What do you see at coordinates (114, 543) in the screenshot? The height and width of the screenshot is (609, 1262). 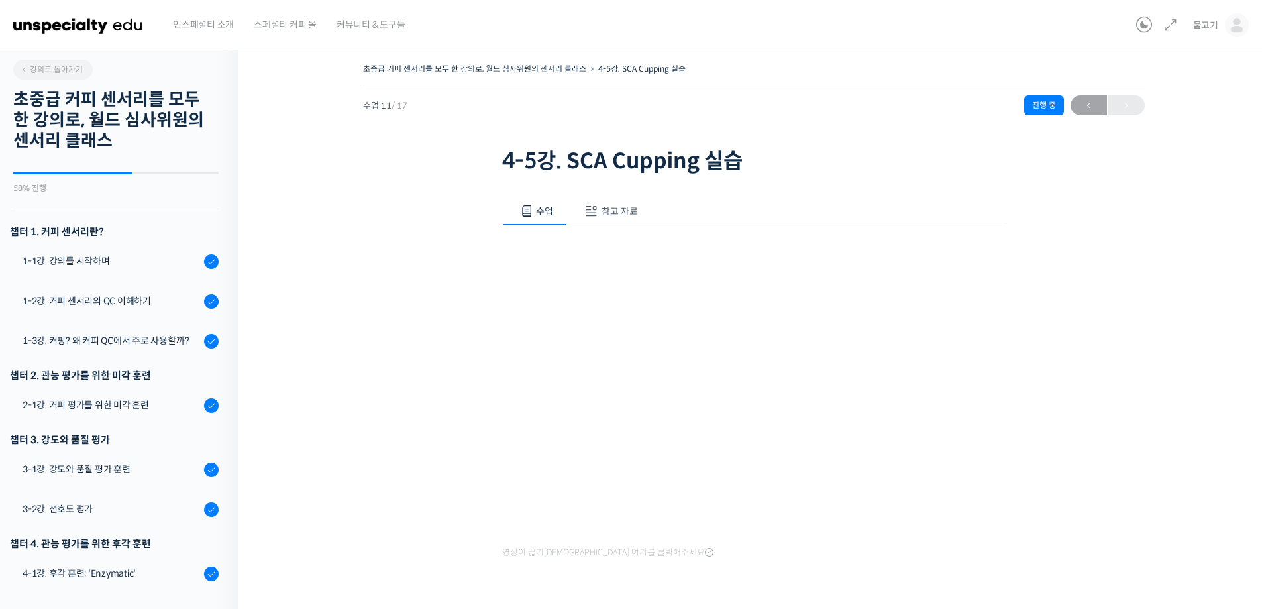 I see `div: 챕터 4. 관능 평가를 위한 후각 훈련` at bounding box center [114, 543].